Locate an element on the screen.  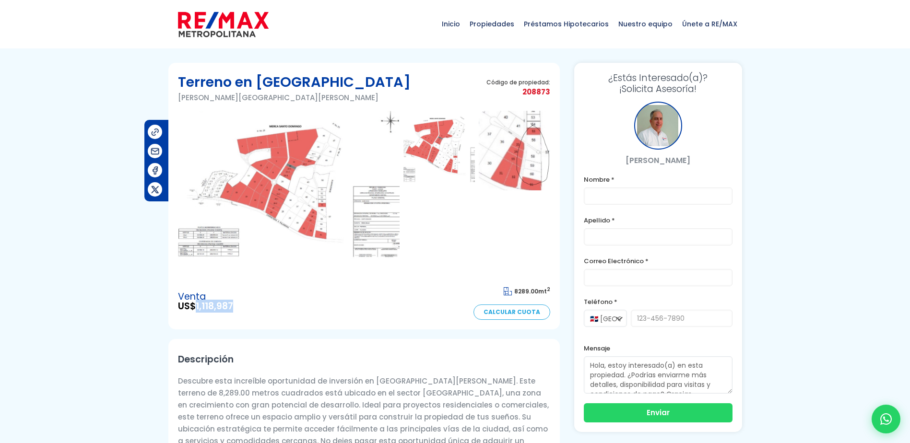
a: Calcular Cuota is located at coordinates (512, 312).